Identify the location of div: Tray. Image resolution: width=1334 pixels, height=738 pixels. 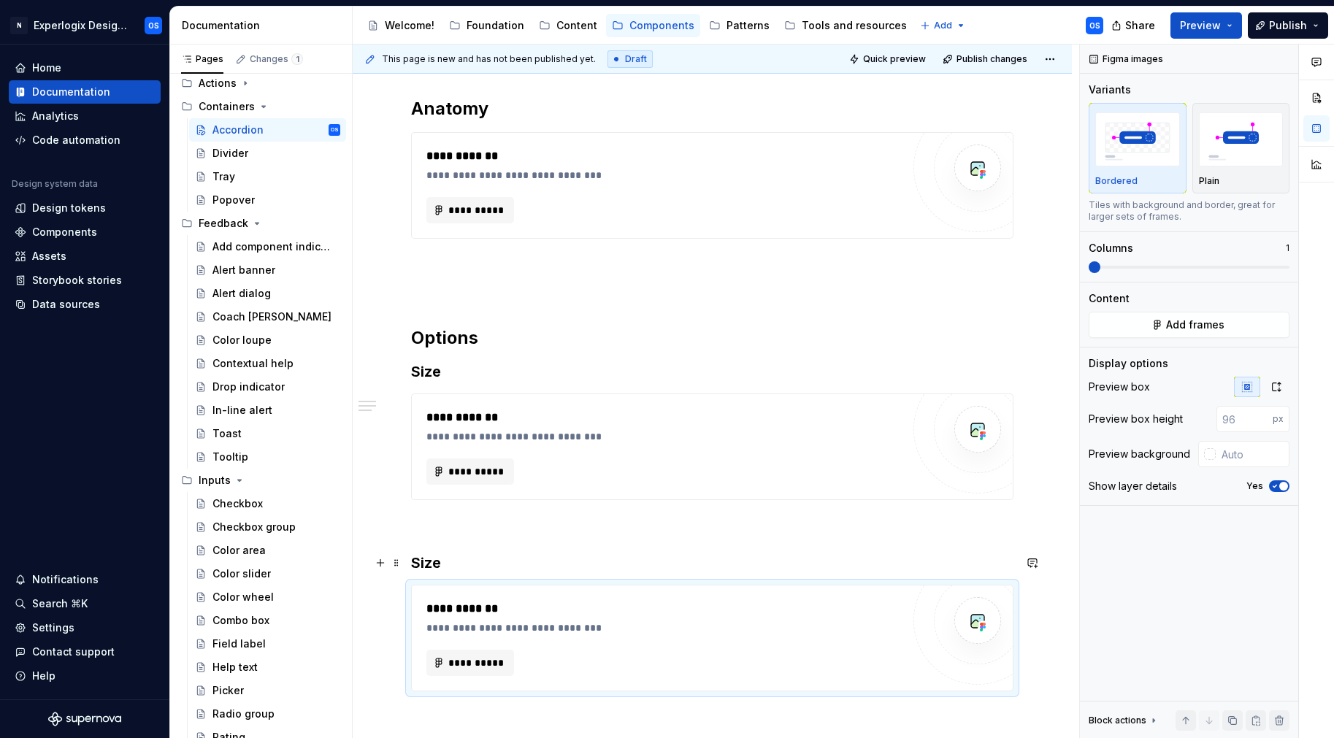
(223, 177).